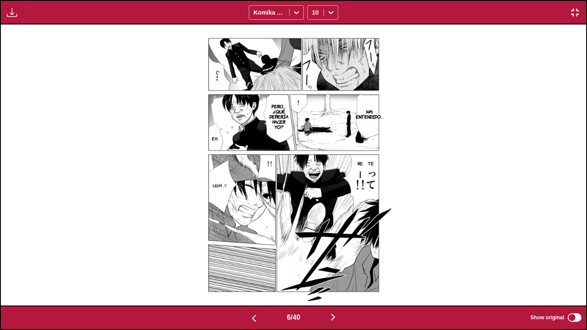  What do you see at coordinates (215, 138) in the screenshot?
I see `p: Eh..` at bounding box center [215, 138].